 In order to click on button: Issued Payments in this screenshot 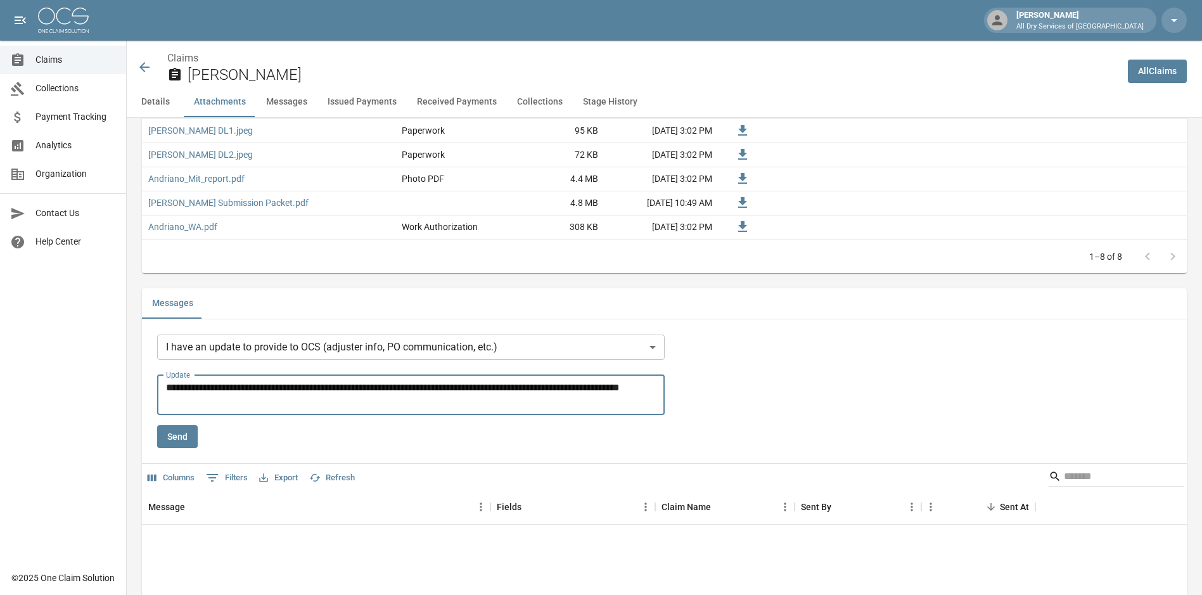, I will do `click(362, 102)`.